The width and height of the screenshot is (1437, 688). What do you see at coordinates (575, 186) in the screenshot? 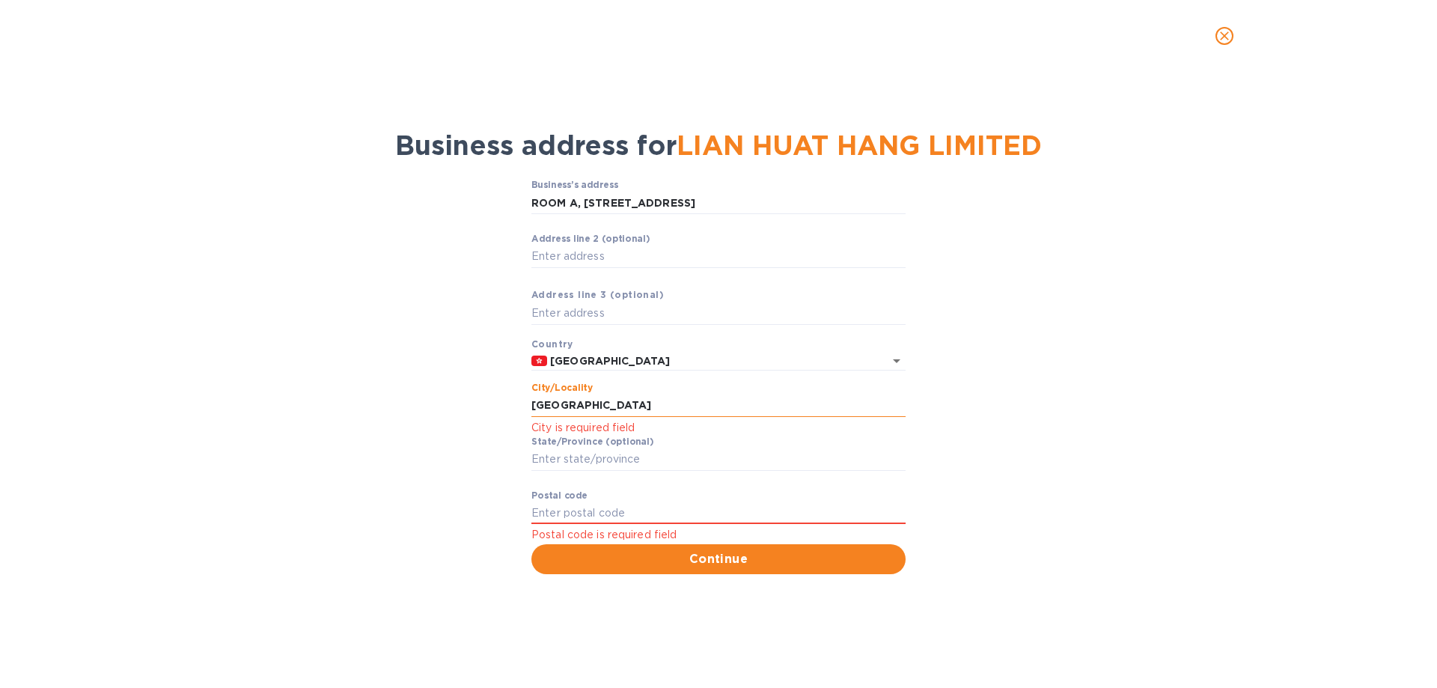
I see `label: Business’s аddress` at bounding box center [575, 186].